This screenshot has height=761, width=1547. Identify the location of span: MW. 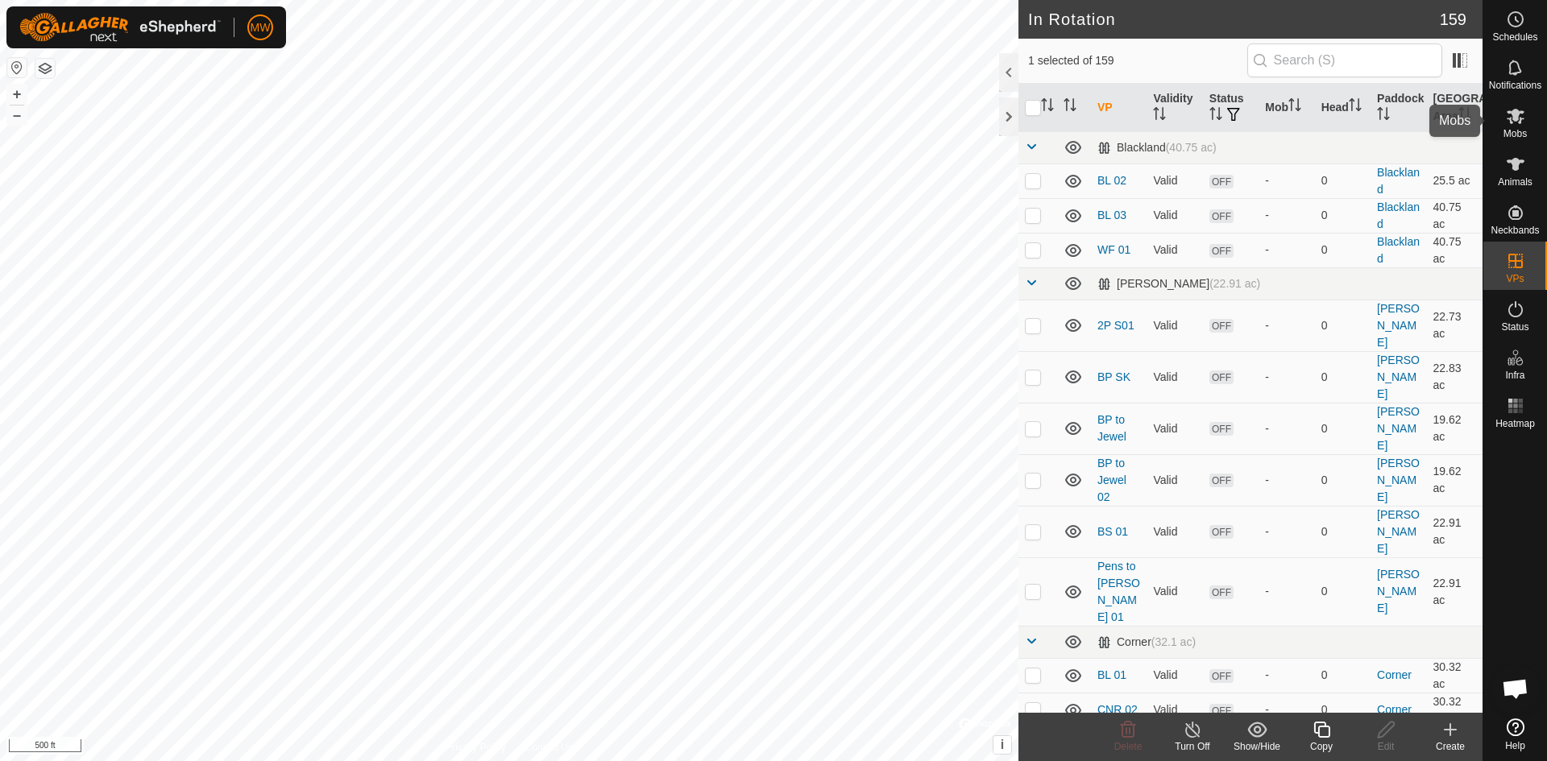
(260, 27).